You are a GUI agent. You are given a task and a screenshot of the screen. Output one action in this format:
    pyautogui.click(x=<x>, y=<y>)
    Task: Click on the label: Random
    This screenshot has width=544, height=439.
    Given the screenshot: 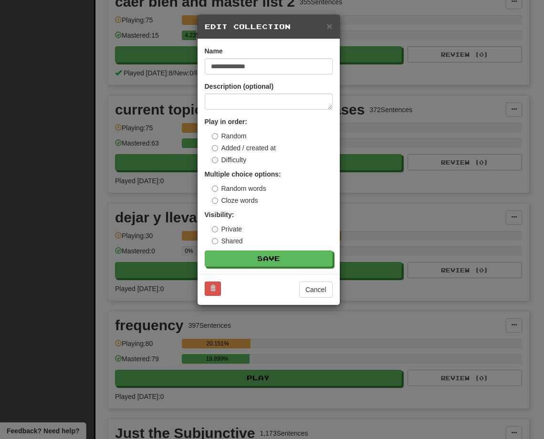 What is the action you would take?
    pyautogui.click(x=229, y=136)
    